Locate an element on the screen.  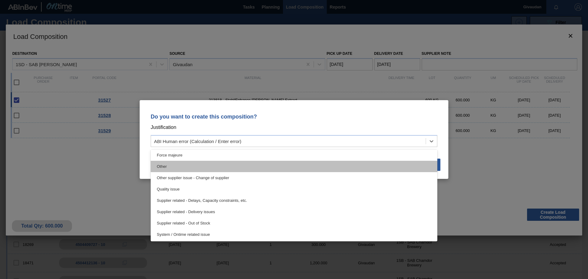
div: Supplier related - Out of Stock is located at coordinates (294, 223).